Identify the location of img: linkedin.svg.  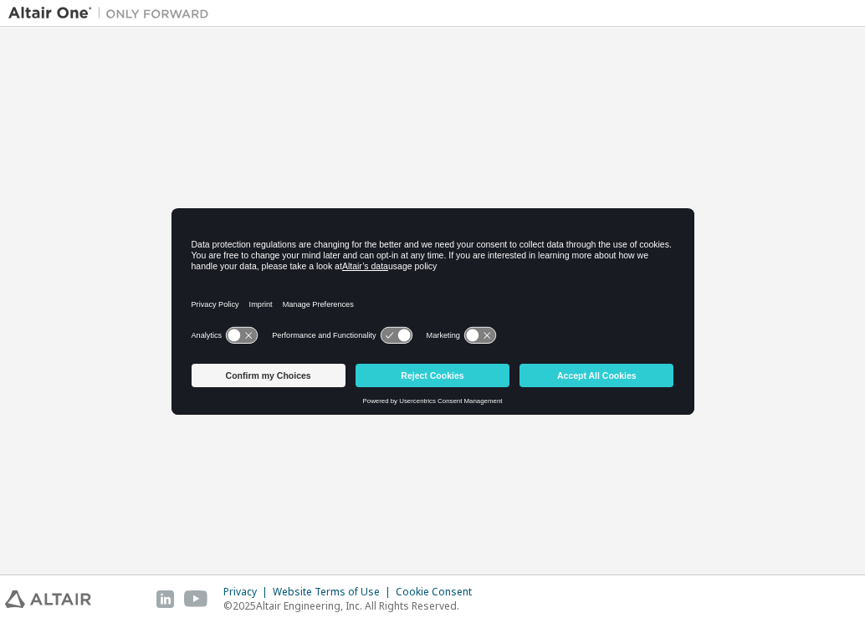
(165, 599).